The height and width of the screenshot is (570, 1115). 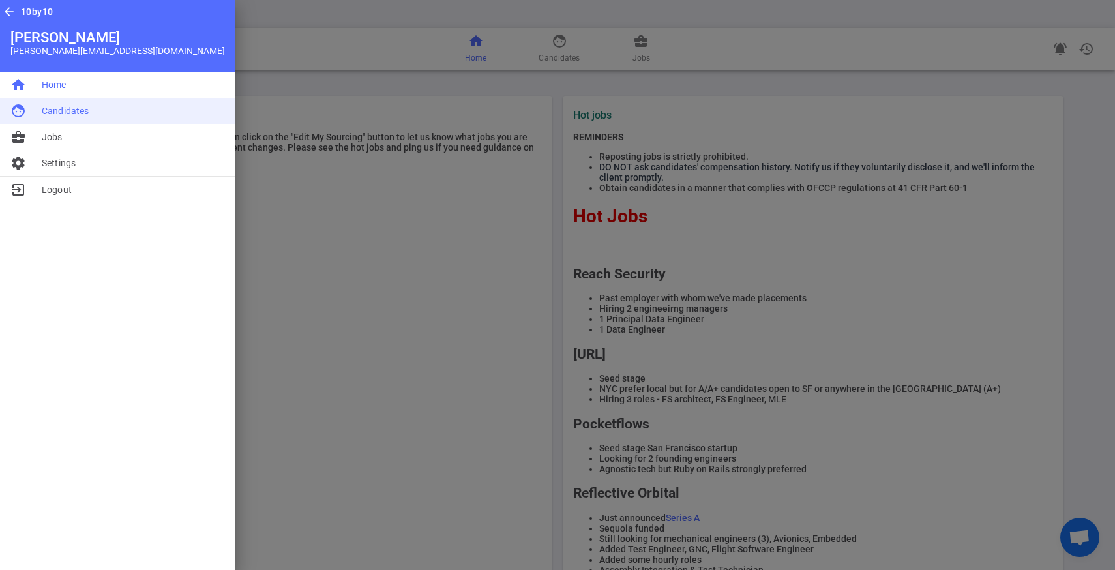 I want to click on span: business_center, so click(x=18, y=137).